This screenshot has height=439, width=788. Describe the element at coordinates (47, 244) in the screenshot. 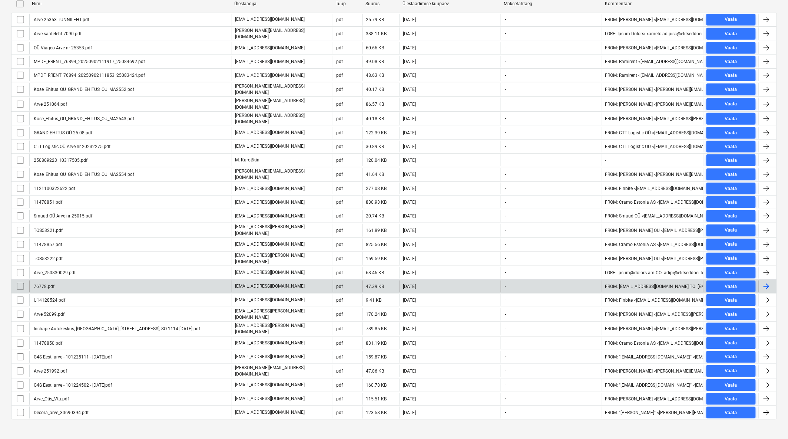

I see `div: 11478857.pdf` at that location.